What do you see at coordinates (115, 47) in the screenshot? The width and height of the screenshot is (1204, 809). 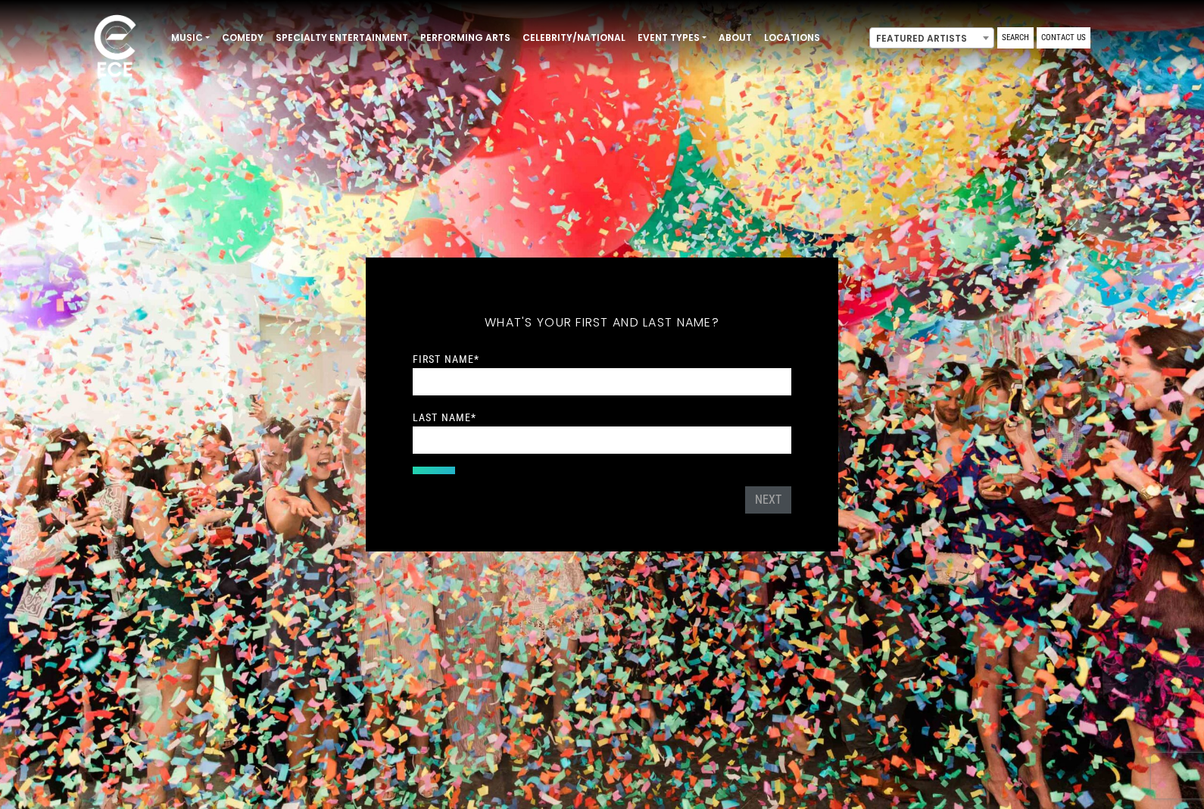 I see `img: ece_new_logo_whitev2-1.png` at bounding box center [115, 47].